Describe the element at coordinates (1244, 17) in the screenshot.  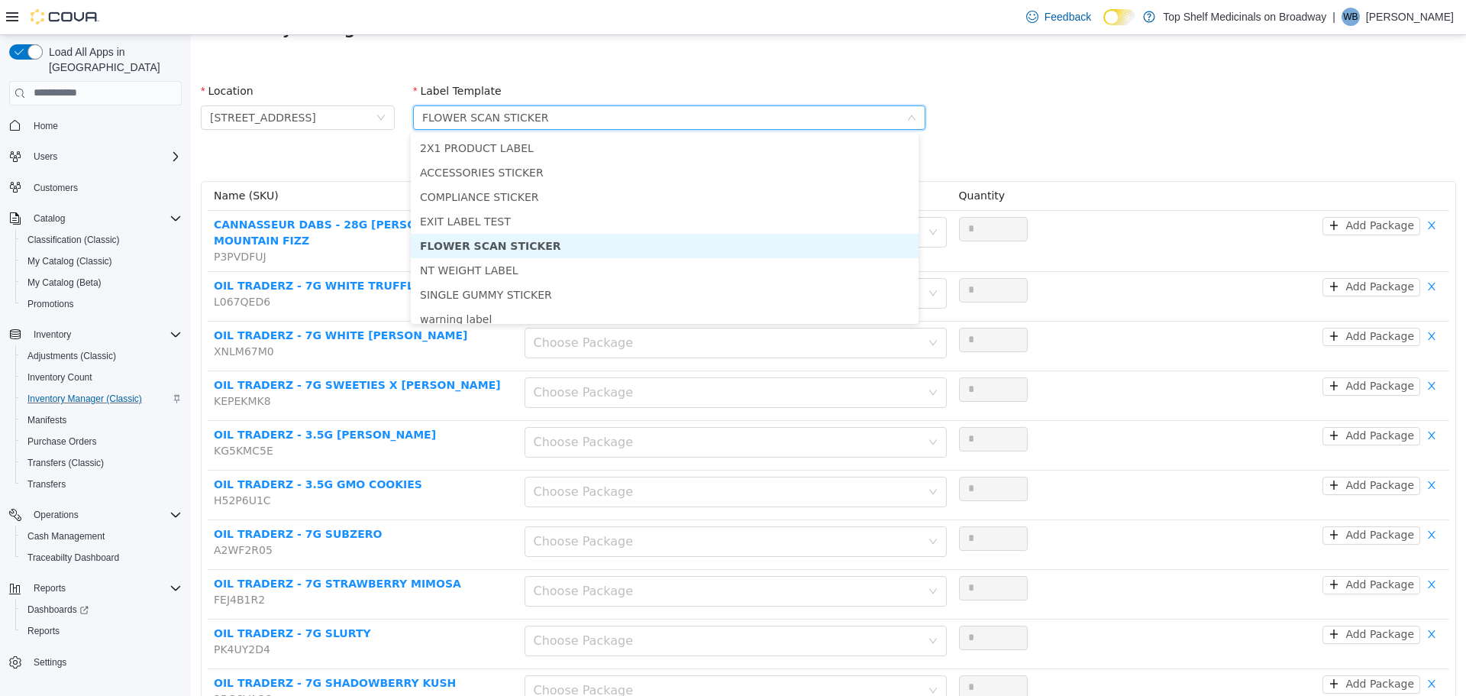
I see `p: Top Shelf Medicinals on Broadway` at that location.